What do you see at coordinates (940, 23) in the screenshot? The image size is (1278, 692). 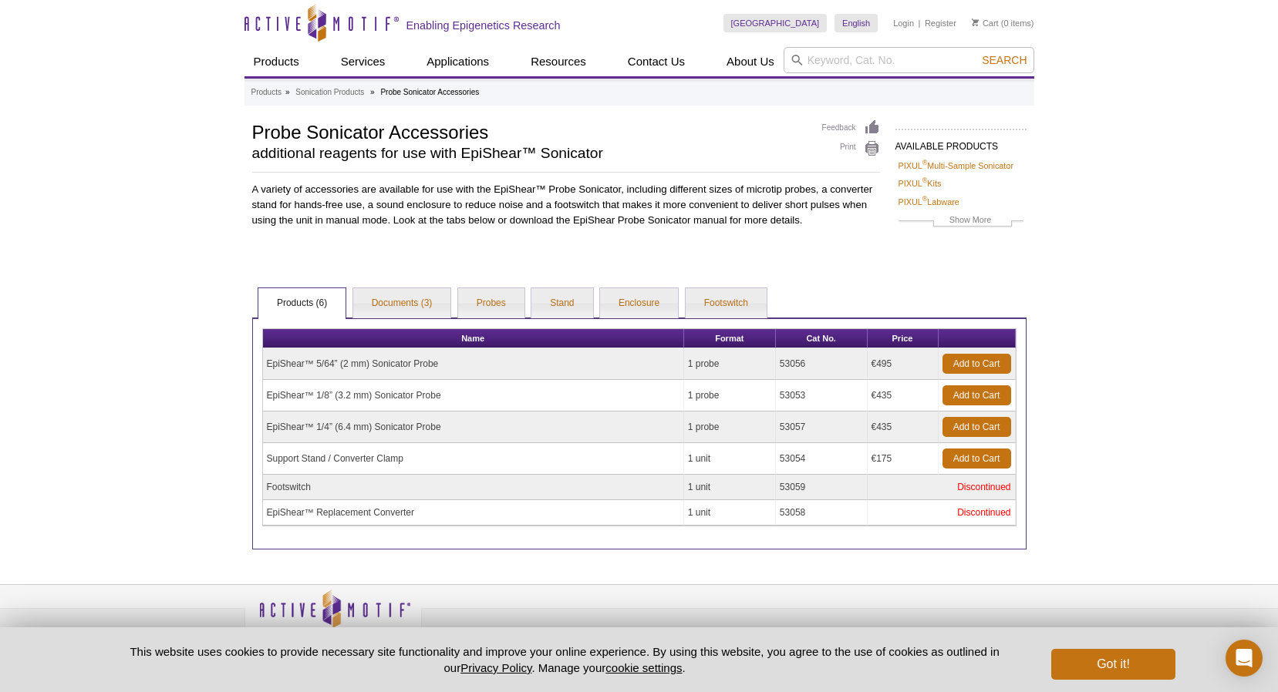 I see `a: Register` at bounding box center [940, 23].